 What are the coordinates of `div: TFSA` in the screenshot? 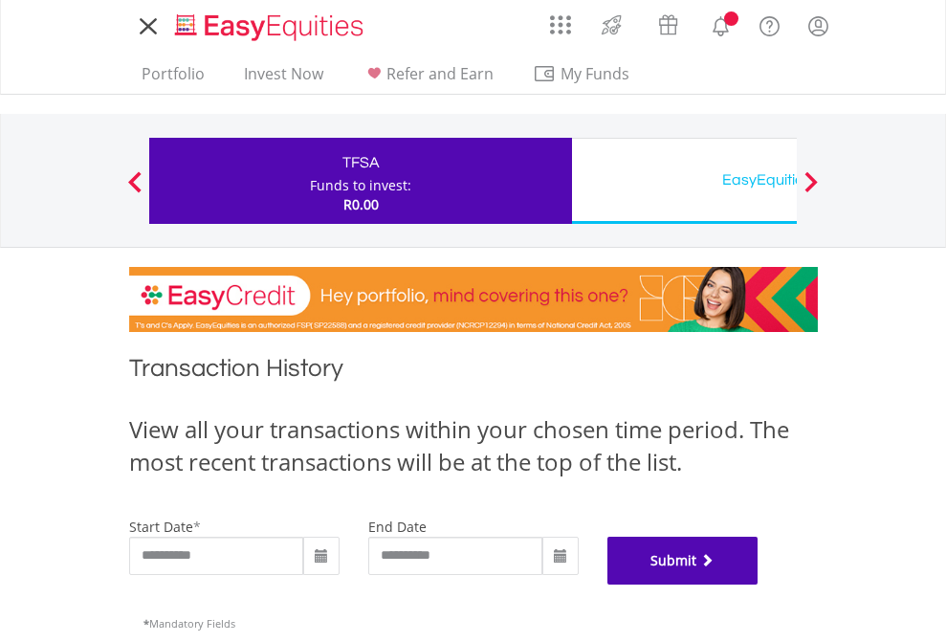 It's located at (361, 163).